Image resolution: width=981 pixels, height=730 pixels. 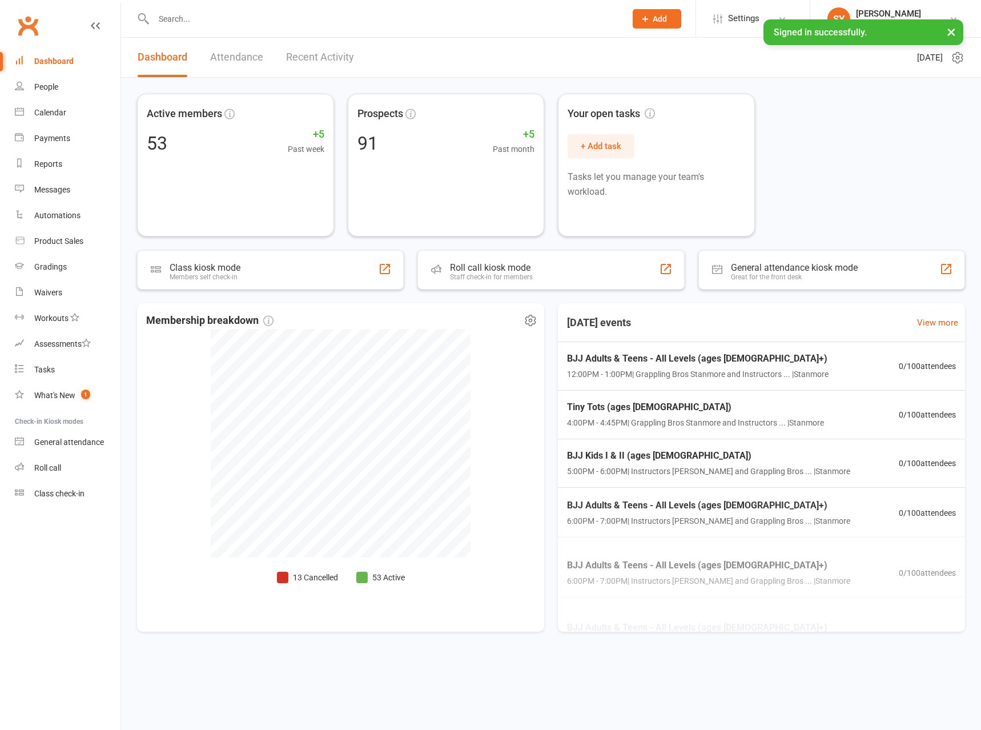 I want to click on div: Waivers, so click(x=48, y=292).